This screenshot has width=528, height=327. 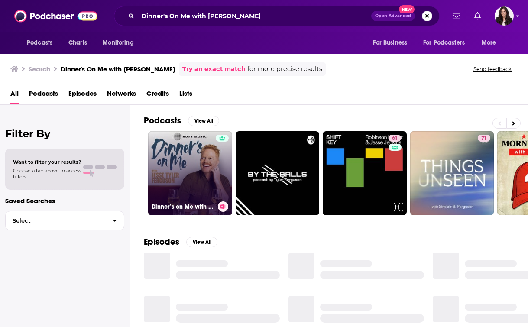 I want to click on img: Podchaser - Follow, Share and Rate Podcasts, so click(x=56, y=16).